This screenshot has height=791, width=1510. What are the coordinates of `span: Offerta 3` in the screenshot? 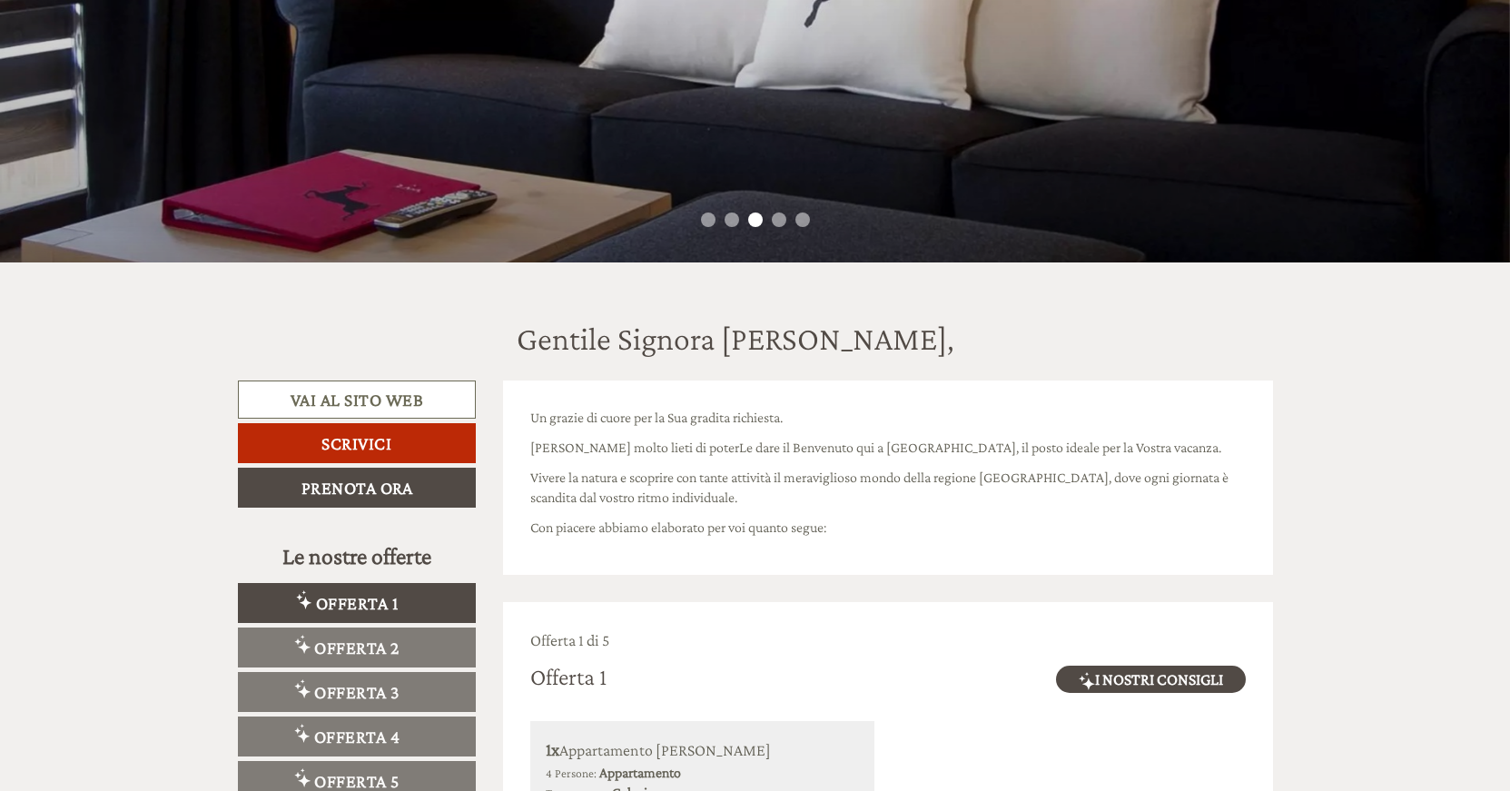 It's located at (357, 692).